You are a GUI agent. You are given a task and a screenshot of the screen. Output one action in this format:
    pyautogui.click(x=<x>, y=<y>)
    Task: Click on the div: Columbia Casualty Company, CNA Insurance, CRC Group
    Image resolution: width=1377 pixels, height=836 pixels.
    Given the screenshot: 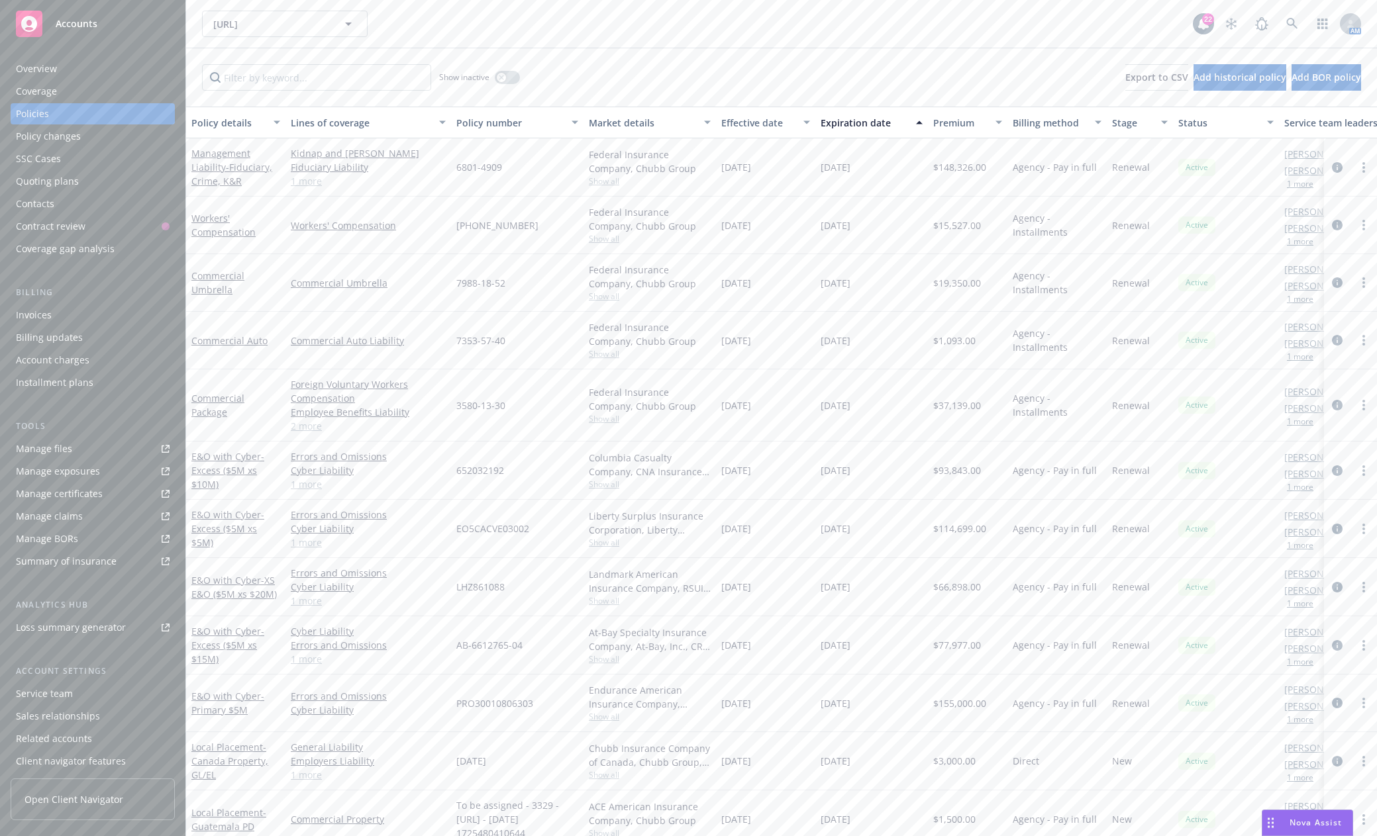 What is the action you would take?
    pyautogui.click(x=650, y=465)
    